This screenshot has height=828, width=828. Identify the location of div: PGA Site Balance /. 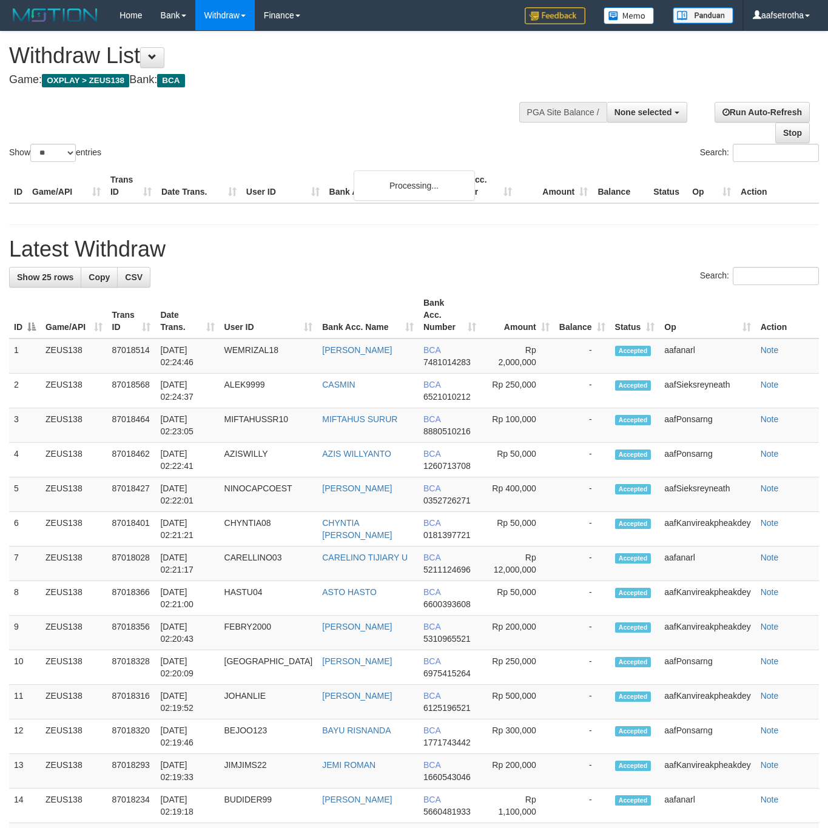
(563, 112).